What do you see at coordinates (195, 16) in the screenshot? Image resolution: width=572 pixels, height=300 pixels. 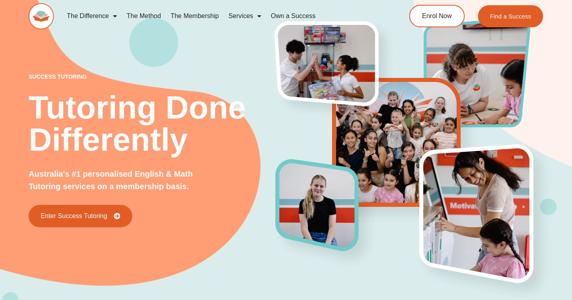 I see `a: The Membership` at bounding box center [195, 16].